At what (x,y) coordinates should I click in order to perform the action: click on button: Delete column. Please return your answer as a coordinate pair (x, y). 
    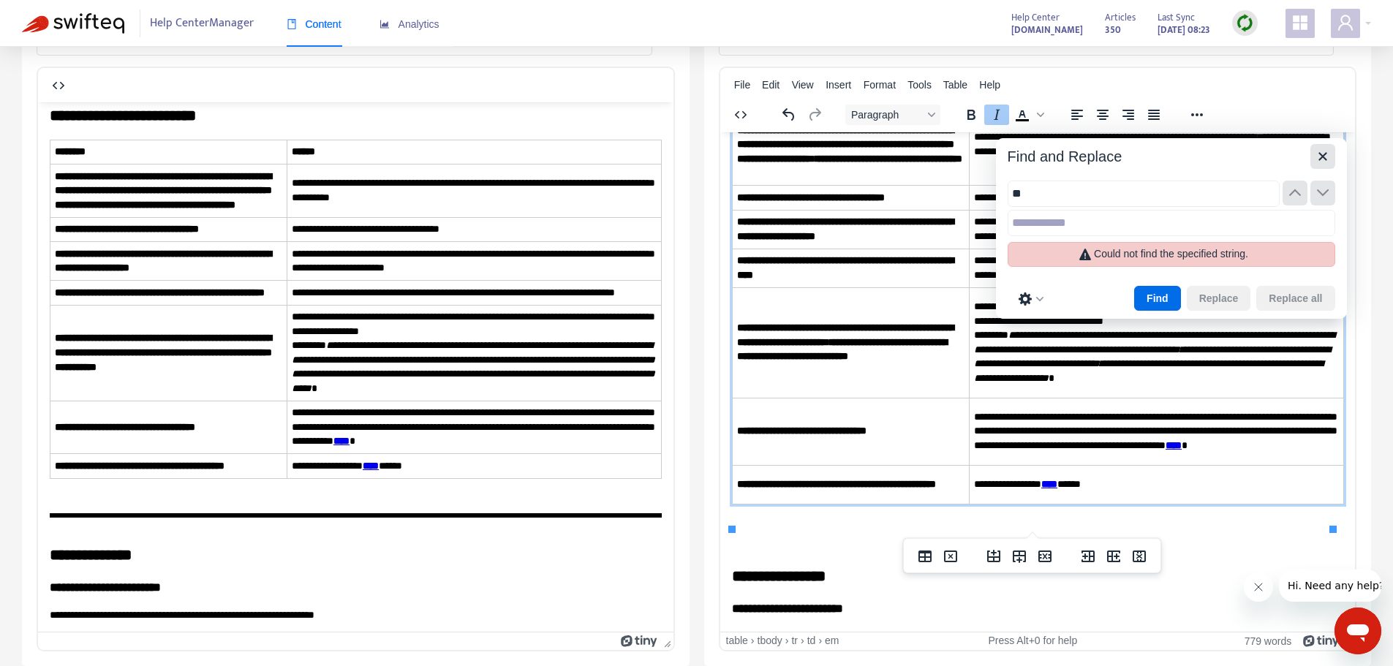
    Looking at the image, I should click on (1139, 557).